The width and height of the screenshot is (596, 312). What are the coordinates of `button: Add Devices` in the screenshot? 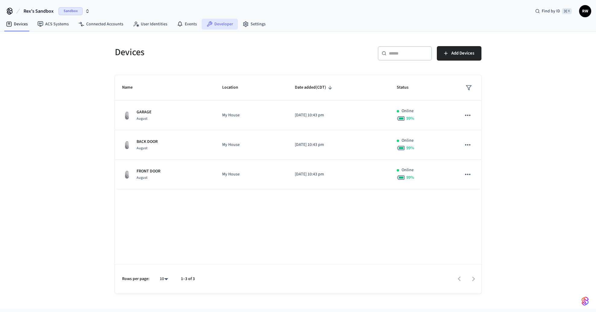 It's located at (459, 53).